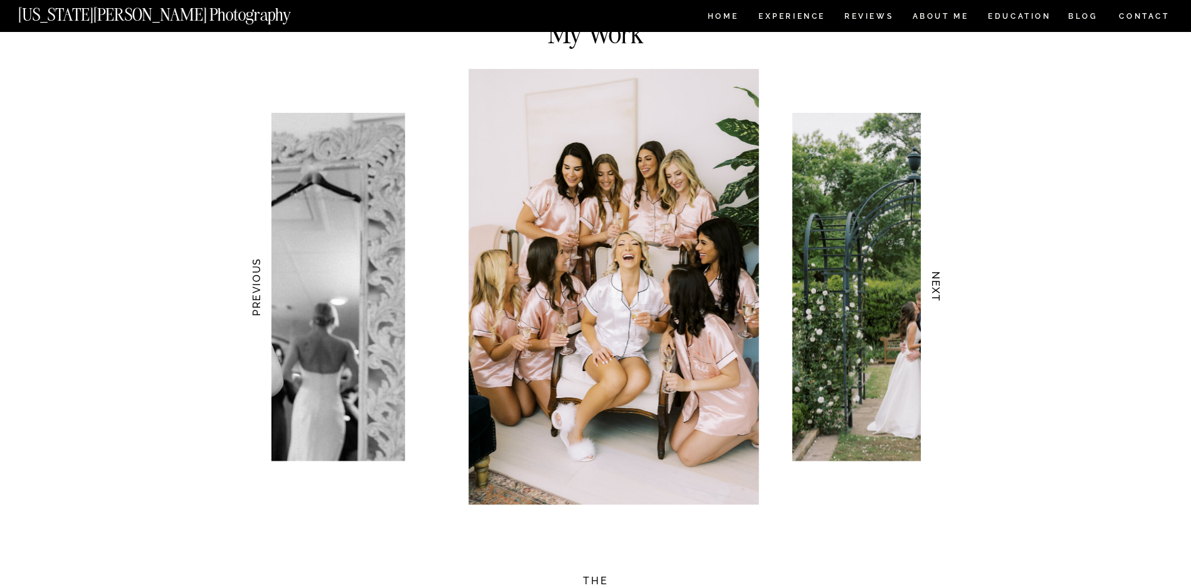 The height and width of the screenshot is (588, 1191). I want to click on a: ABOUT ME, so click(940, 18).